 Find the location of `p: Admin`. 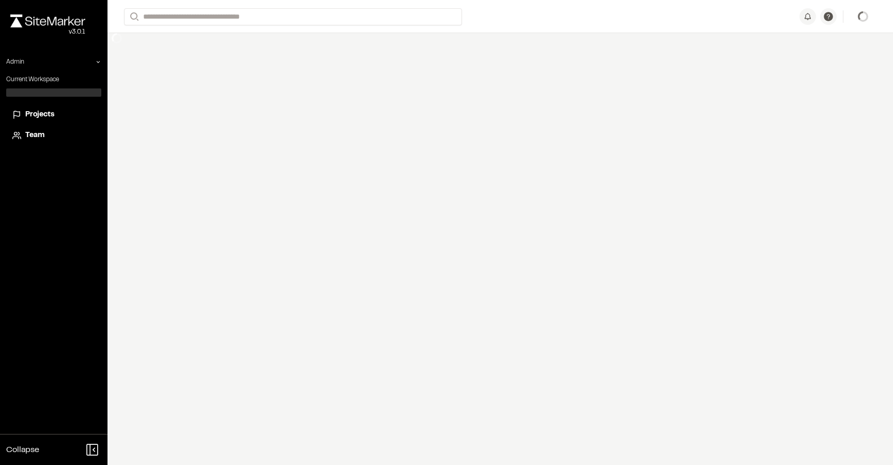

p: Admin is located at coordinates (15, 62).